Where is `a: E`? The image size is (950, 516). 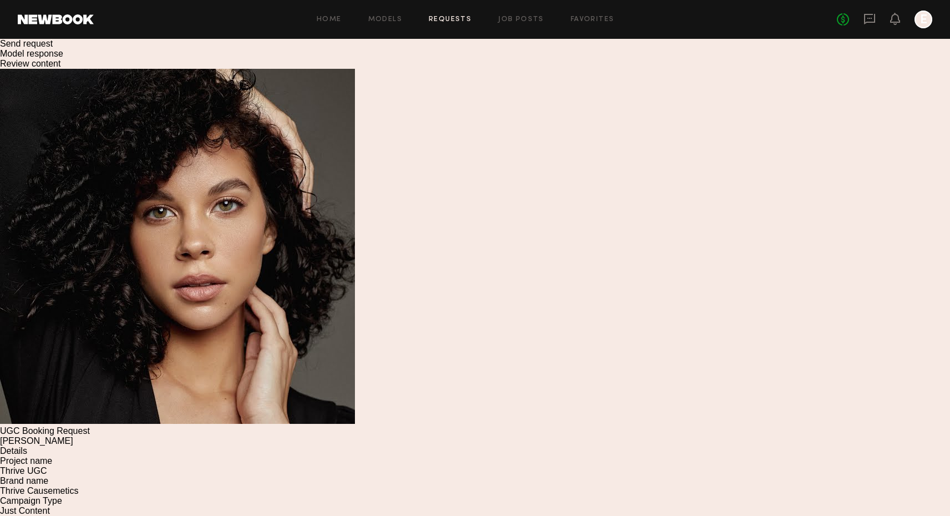 a: E is located at coordinates (923, 19).